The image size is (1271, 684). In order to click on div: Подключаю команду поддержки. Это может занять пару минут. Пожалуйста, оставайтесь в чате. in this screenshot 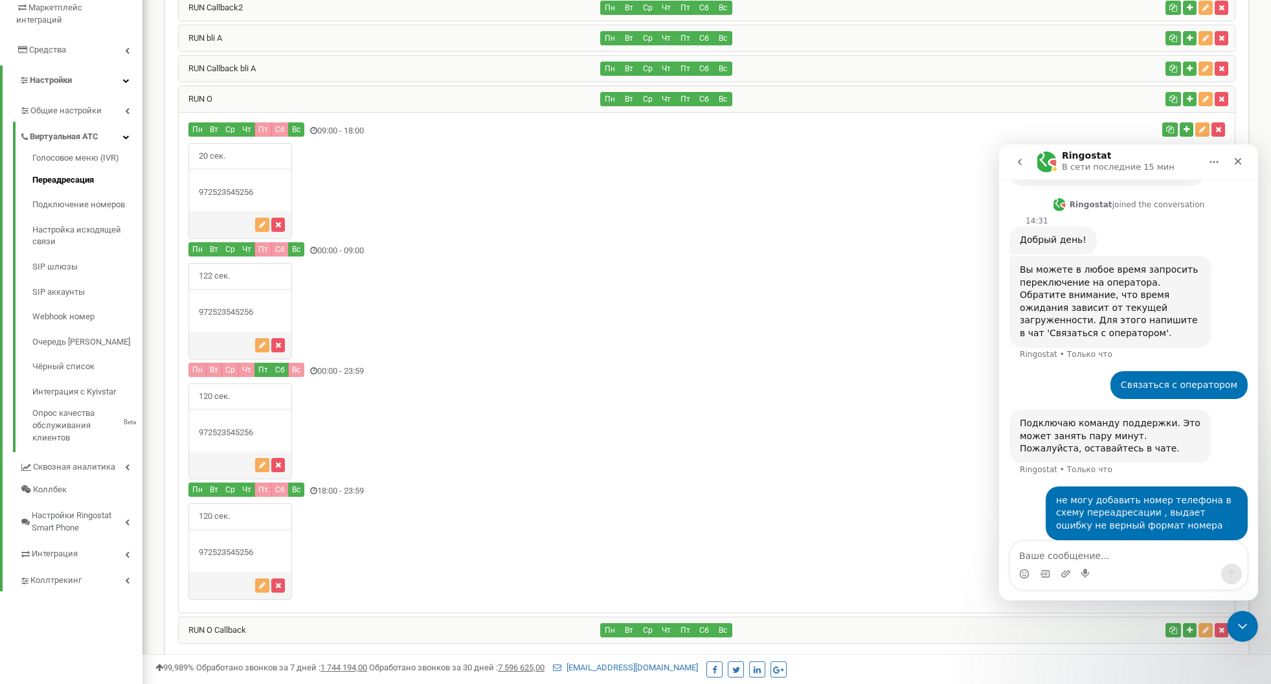, I will do `click(111, 291)`.